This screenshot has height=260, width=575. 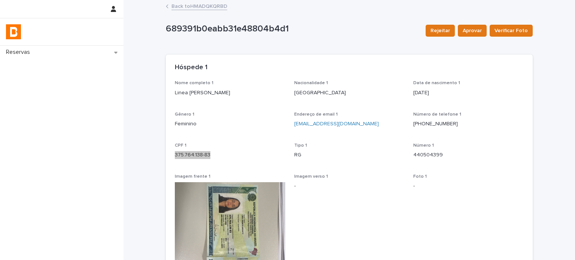 What do you see at coordinates (13, 32) in the screenshot?
I see `img: zVaNuJHRTjyIjT5M9Xd5` at bounding box center [13, 32].